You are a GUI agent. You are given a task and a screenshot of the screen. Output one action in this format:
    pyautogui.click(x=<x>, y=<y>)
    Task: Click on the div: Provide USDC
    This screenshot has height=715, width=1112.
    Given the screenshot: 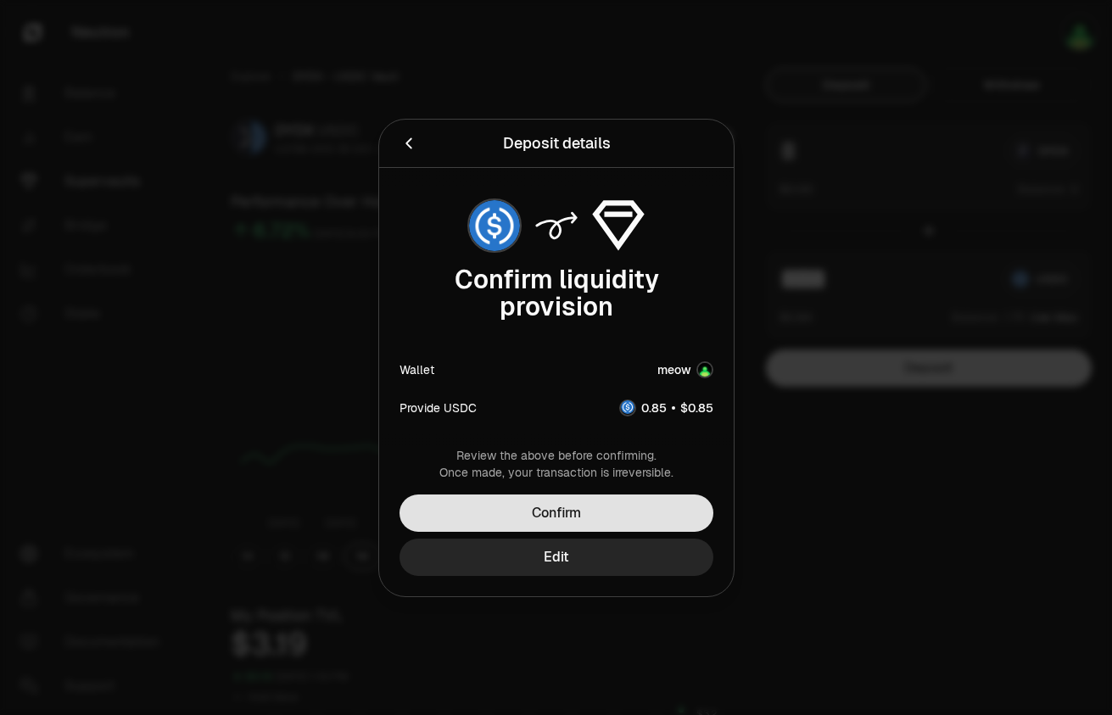 What is the action you would take?
    pyautogui.click(x=437, y=407)
    